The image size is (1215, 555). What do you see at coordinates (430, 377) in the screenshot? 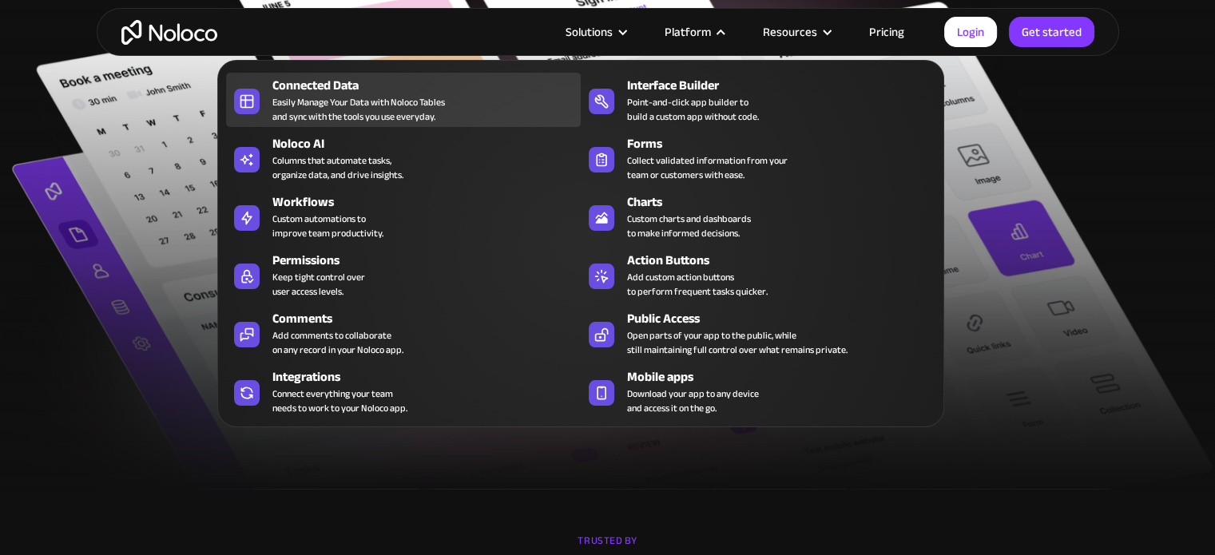
I see `div: Integrations` at bounding box center [430, 377].